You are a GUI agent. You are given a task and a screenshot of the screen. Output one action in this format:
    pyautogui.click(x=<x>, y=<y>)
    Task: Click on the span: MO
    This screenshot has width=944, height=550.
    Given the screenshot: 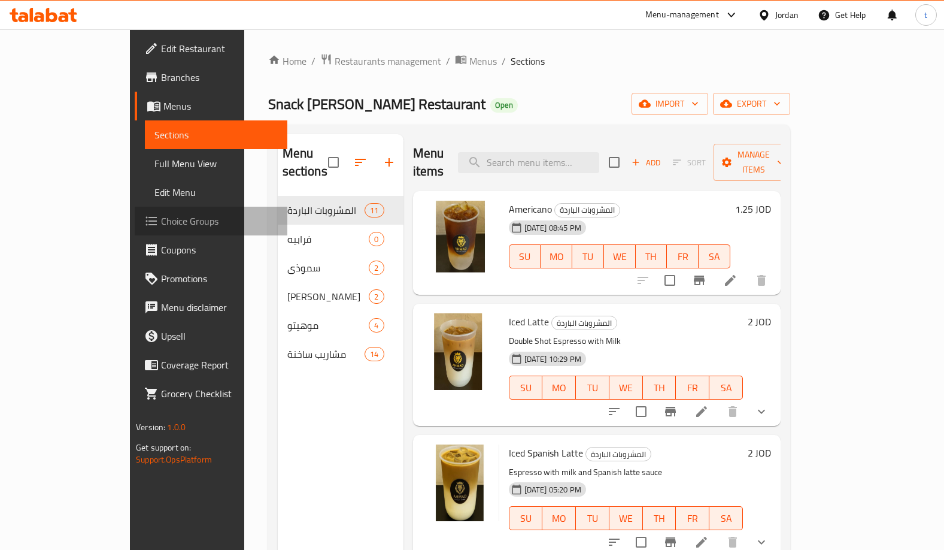 What is the action you would take?
    pyautogui.click(x=559, y=518)
    